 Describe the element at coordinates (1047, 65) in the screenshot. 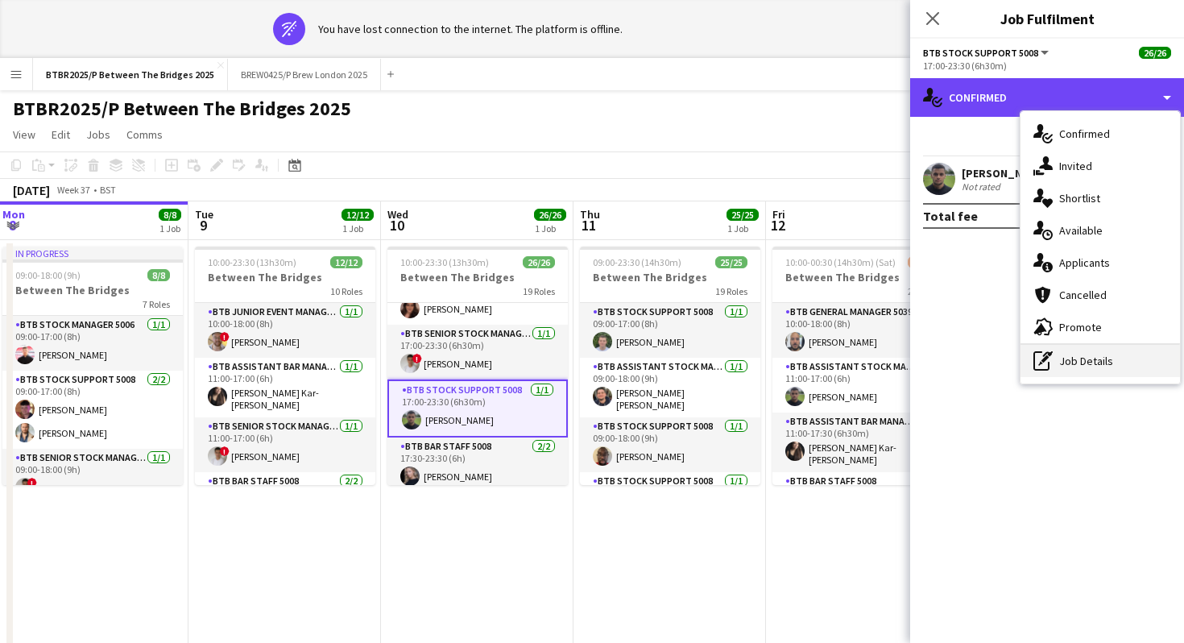

I see `div: 17:00-23:30 (6h30m)` at that location.